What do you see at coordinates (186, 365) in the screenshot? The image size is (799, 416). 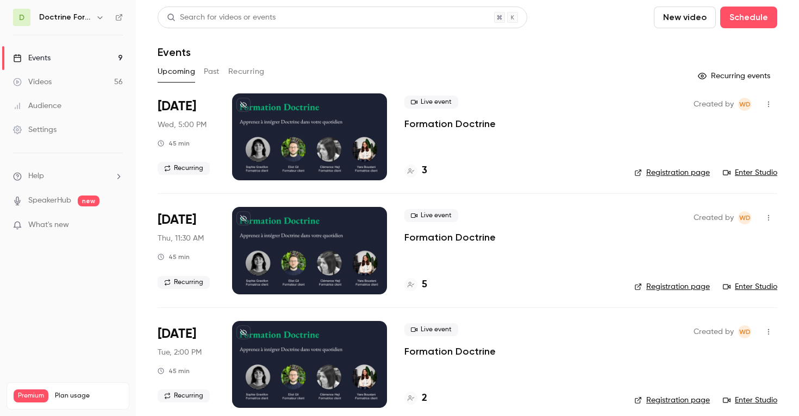 I see `div: Sep 9 Tue, 2:00 PM (Europe/Paris)` at bounding box center [186, 365].